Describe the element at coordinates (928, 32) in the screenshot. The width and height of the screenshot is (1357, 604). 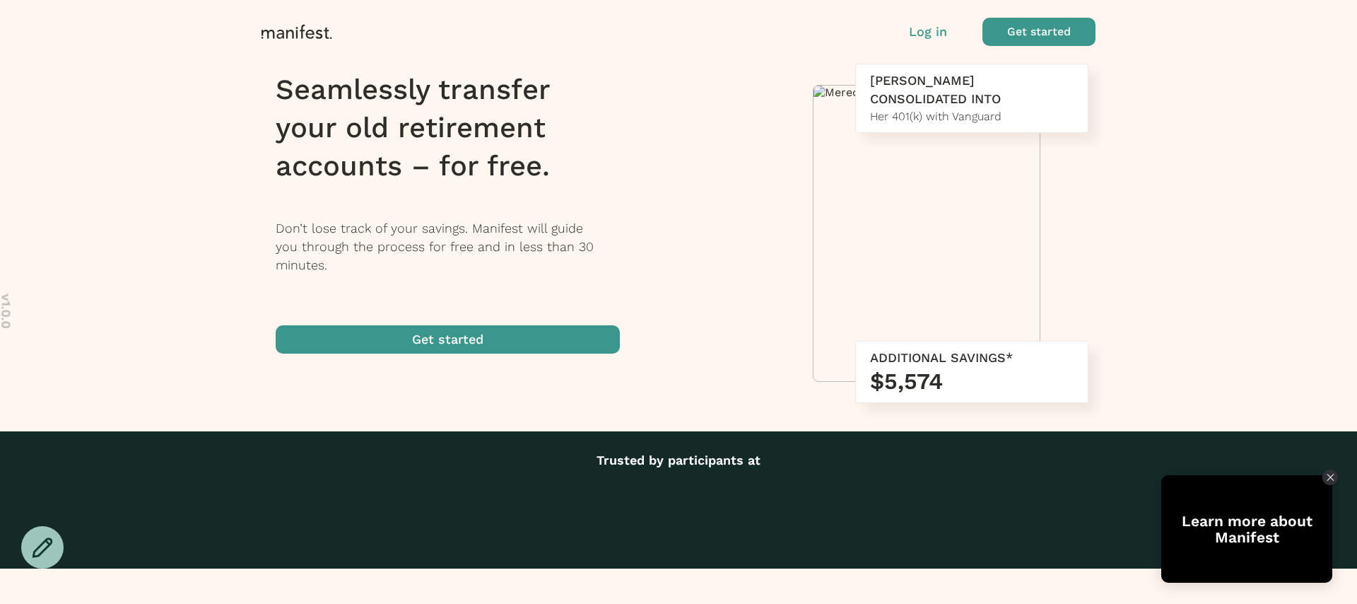
I see `p: Log in` at that location.